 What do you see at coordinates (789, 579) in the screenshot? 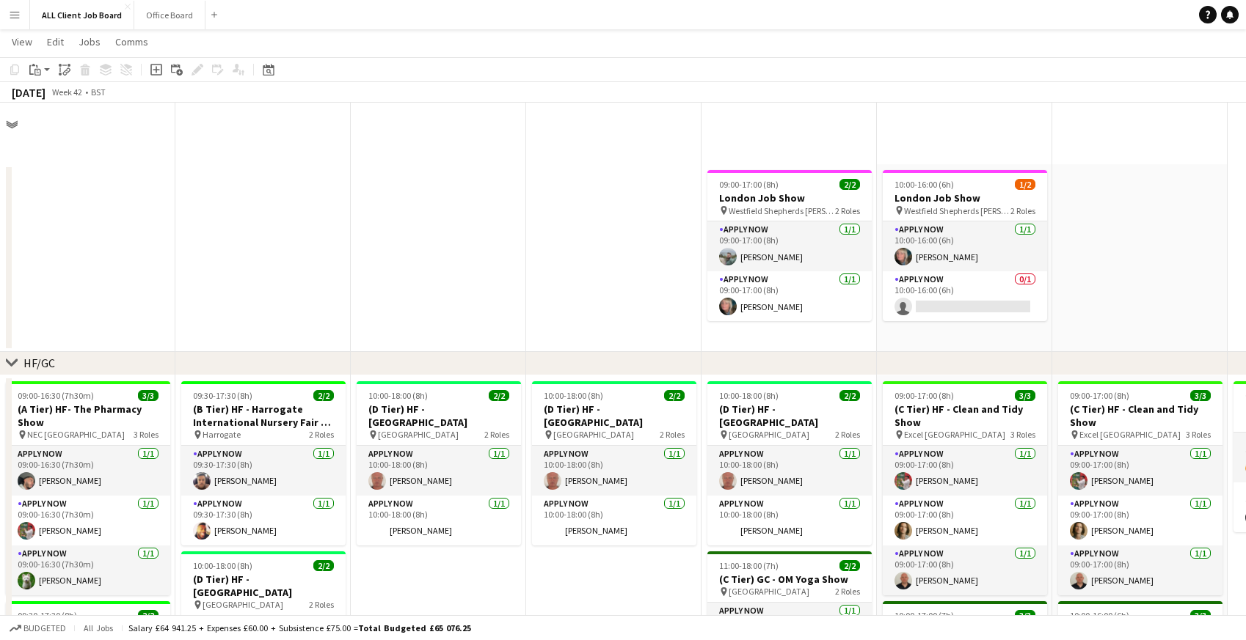
I see `h3: (C Tier) GC - OM Yoga Show` at bounding box center [789, 579].